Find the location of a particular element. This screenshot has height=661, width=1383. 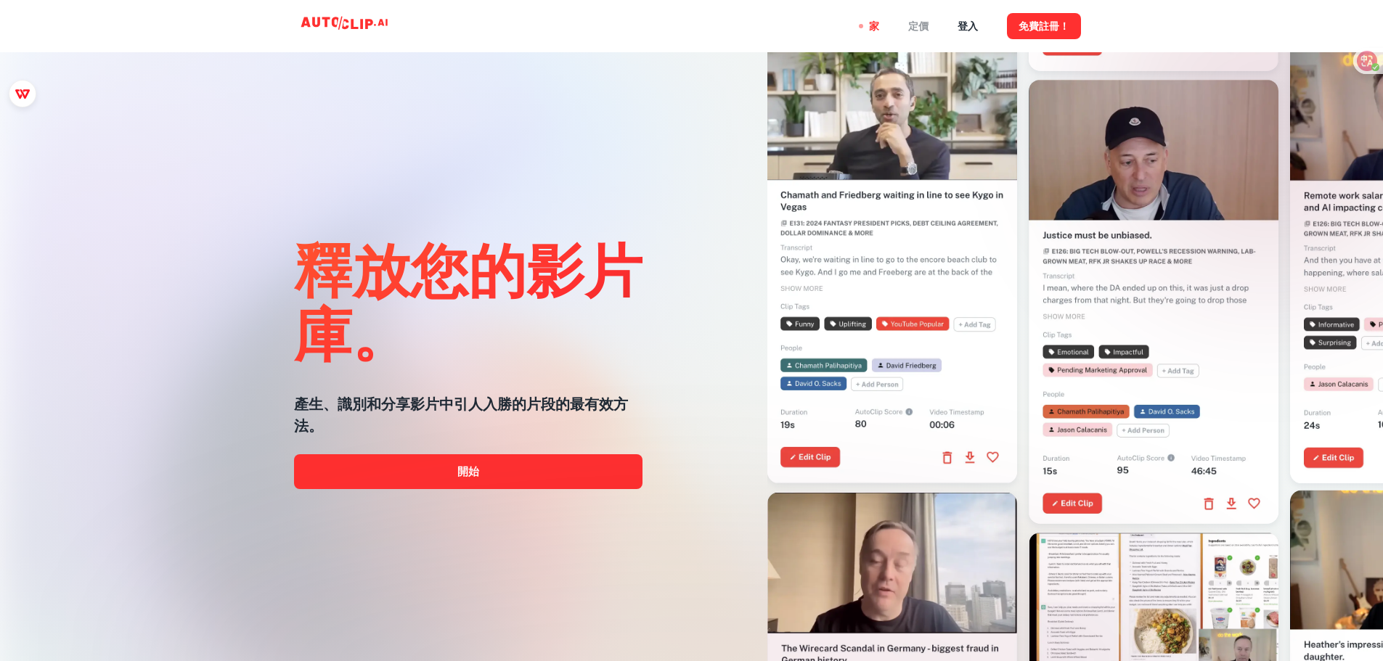

font: 釋放您的影片庫。 is located at coordinates (468, 301).